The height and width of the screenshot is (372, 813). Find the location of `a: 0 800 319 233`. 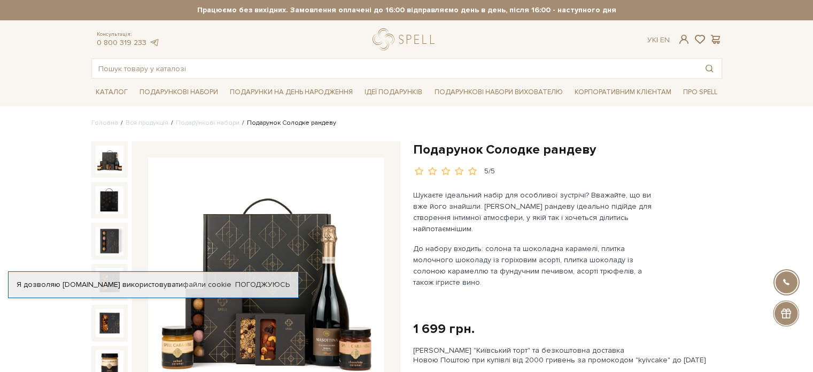

a: 0 800 319 233 is located at coordinates (121, 42).